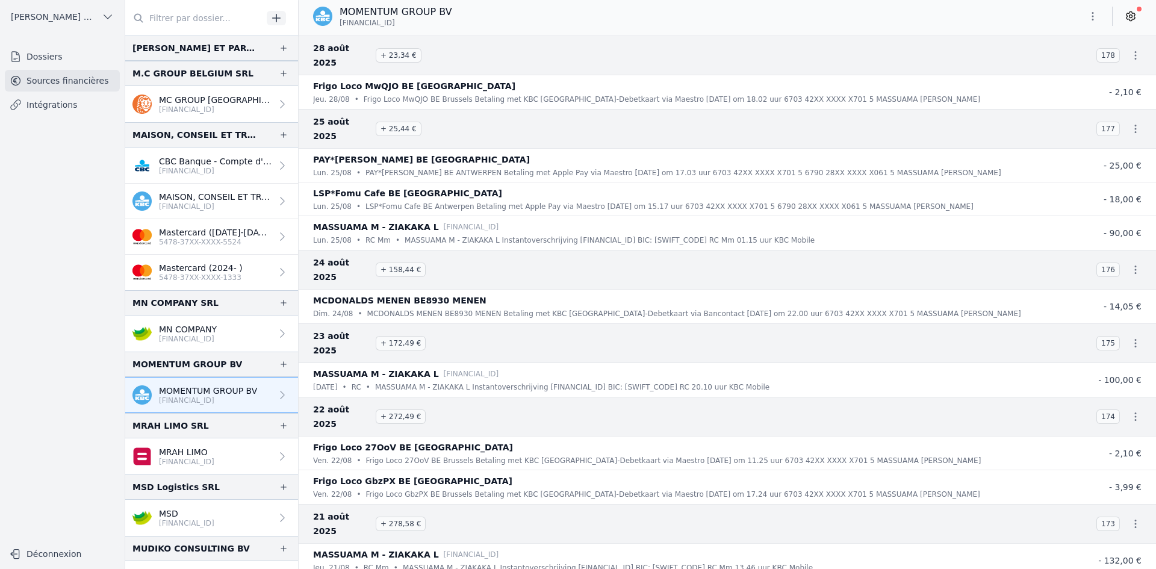 The image size is (1156, 569). Describe the element at coordinates (176, 487) in the screenshot. I see `div: MSD Logistics SRL` at that location.